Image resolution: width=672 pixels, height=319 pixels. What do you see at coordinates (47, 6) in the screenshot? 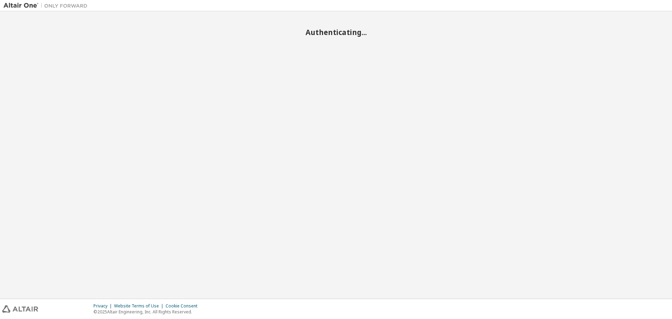
I see `img: Altair One` at bounding box center [47, 6].